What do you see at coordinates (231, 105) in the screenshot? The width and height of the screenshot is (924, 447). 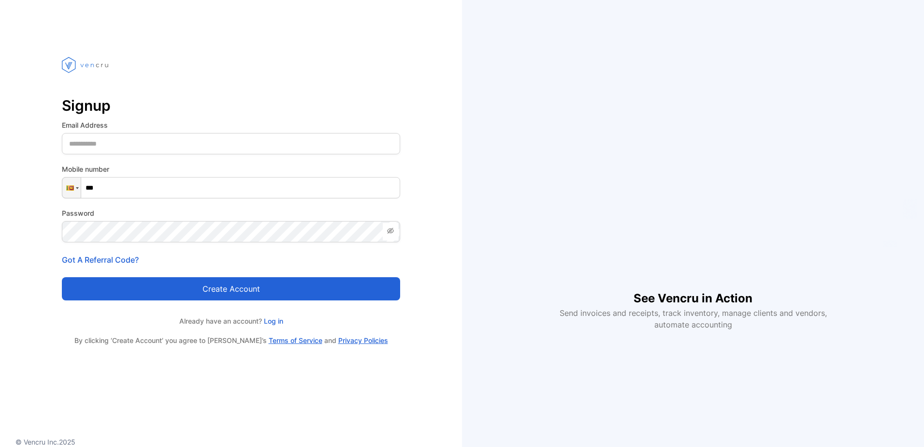 I see `p: Signup` at bounding box center [231, 105].